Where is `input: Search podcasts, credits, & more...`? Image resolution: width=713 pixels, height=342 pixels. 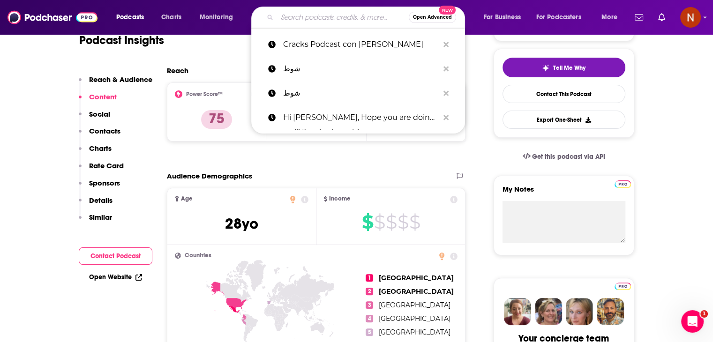 input: Search podcasts, credits, & more... is located at coordinates (343, 17).